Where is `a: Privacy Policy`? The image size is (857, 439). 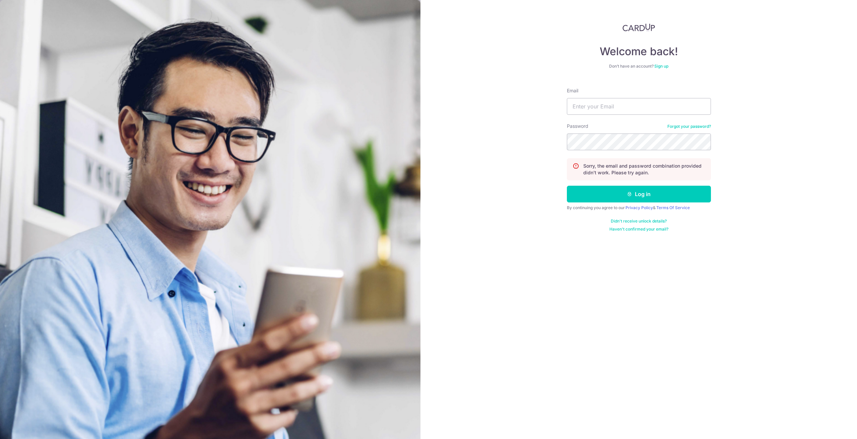 a: Privacy Policy is located at coordinates (639, 208).